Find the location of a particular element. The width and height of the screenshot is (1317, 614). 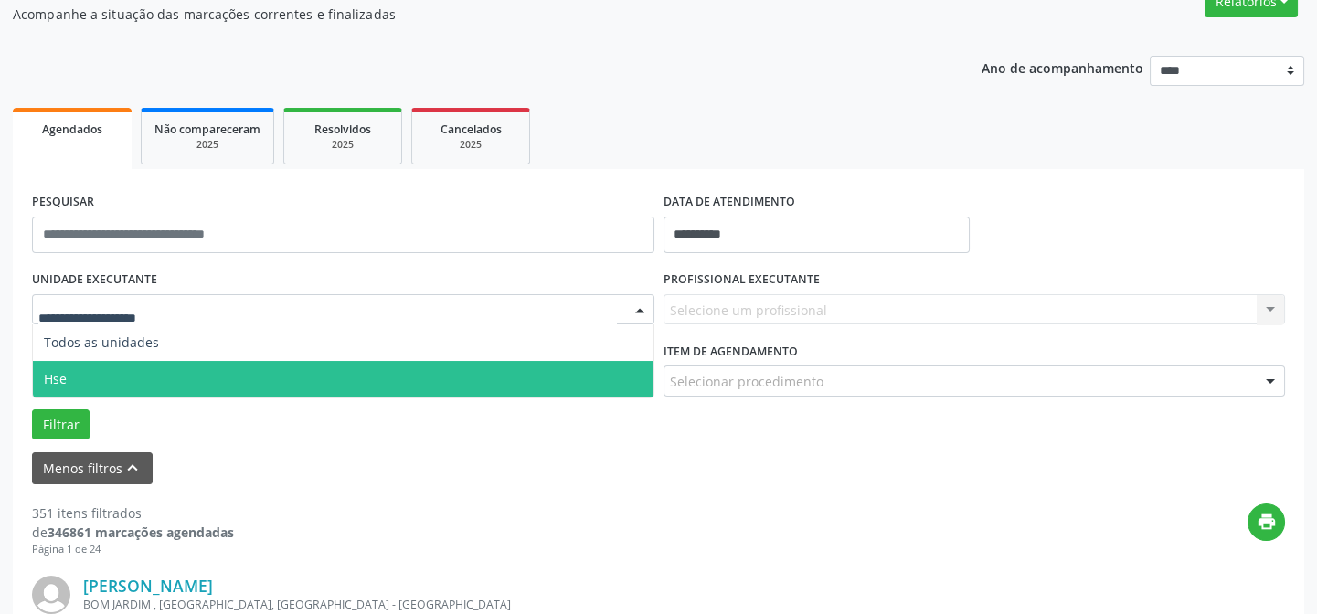

label: UNIDADE EXECUTANTE is located at coordinates (94, 280).